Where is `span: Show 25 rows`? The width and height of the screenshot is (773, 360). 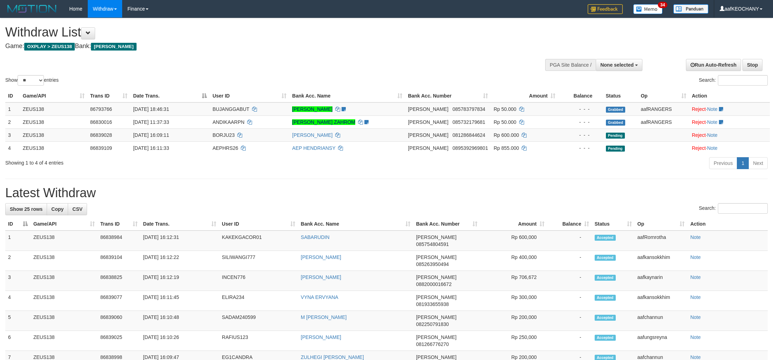
span: Show 25 rows is located at coordinates (26, 209).